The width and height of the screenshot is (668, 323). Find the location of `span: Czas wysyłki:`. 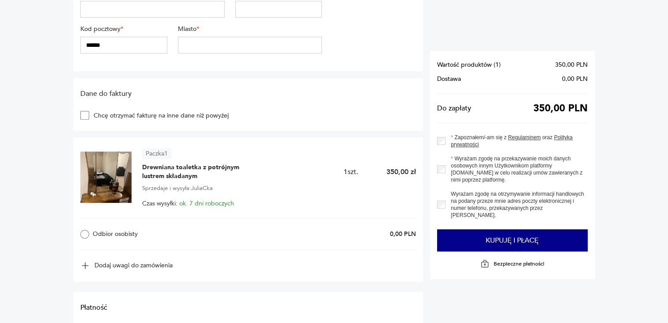

span: Czas wysyłki: is located at coordinates (188, 203).